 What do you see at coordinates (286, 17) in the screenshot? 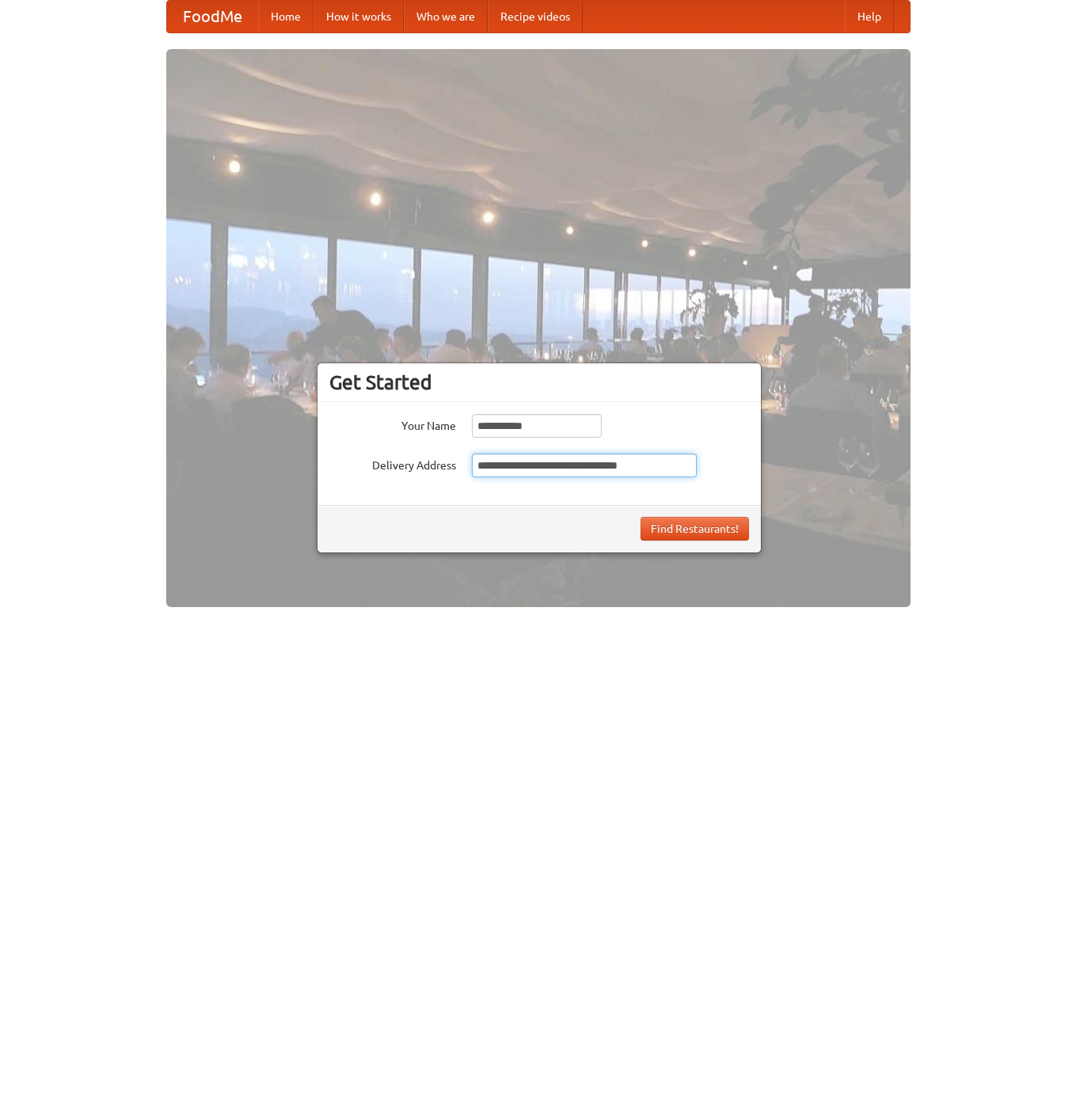
I see `a: Home` at bounding box center [286, 17].